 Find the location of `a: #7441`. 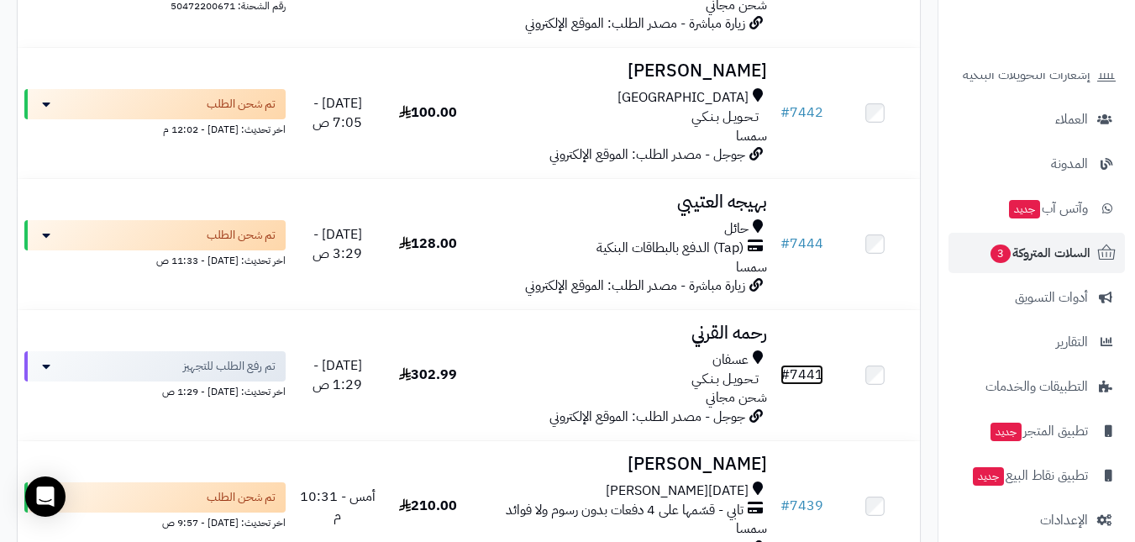

a: #7441 is located at coordinates (801, 375).